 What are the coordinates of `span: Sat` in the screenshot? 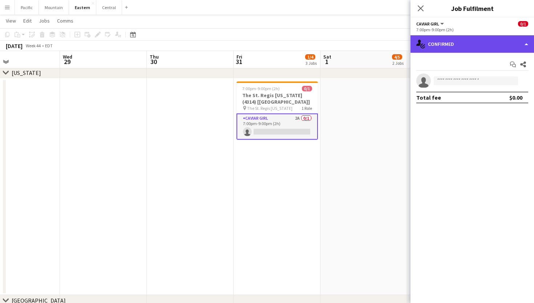 It's located at (327, 57).